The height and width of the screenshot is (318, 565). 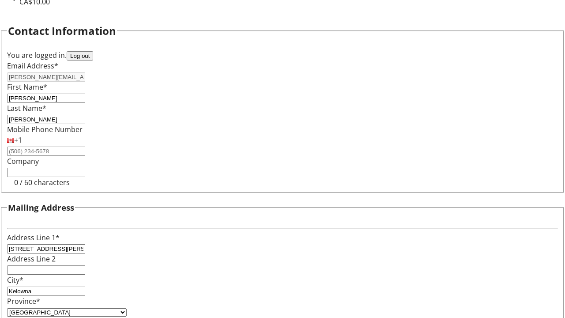 I want to click on label: Province*, so click(x=23, y=301).